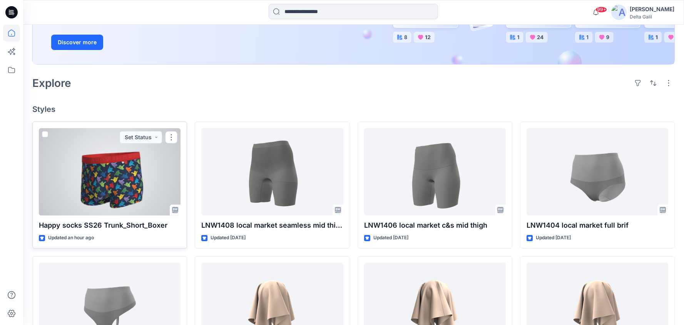 The width and height of the screenshot is (684, 325). Describe the element at coordinates (435, 225) in the screenshot. I see `p: LNW1406 local market c&s mid thigh` at that location.